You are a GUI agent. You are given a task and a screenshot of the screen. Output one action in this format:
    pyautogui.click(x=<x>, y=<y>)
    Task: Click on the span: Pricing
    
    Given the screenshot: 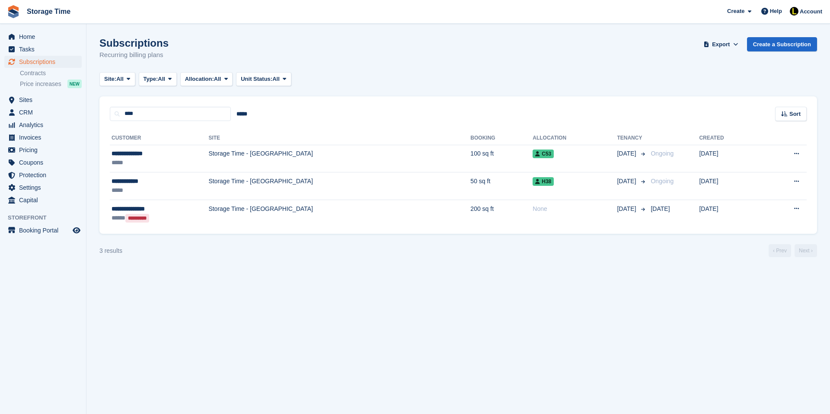 What is the action you would take?
    pyautogui.click(x=45, y=150)
    